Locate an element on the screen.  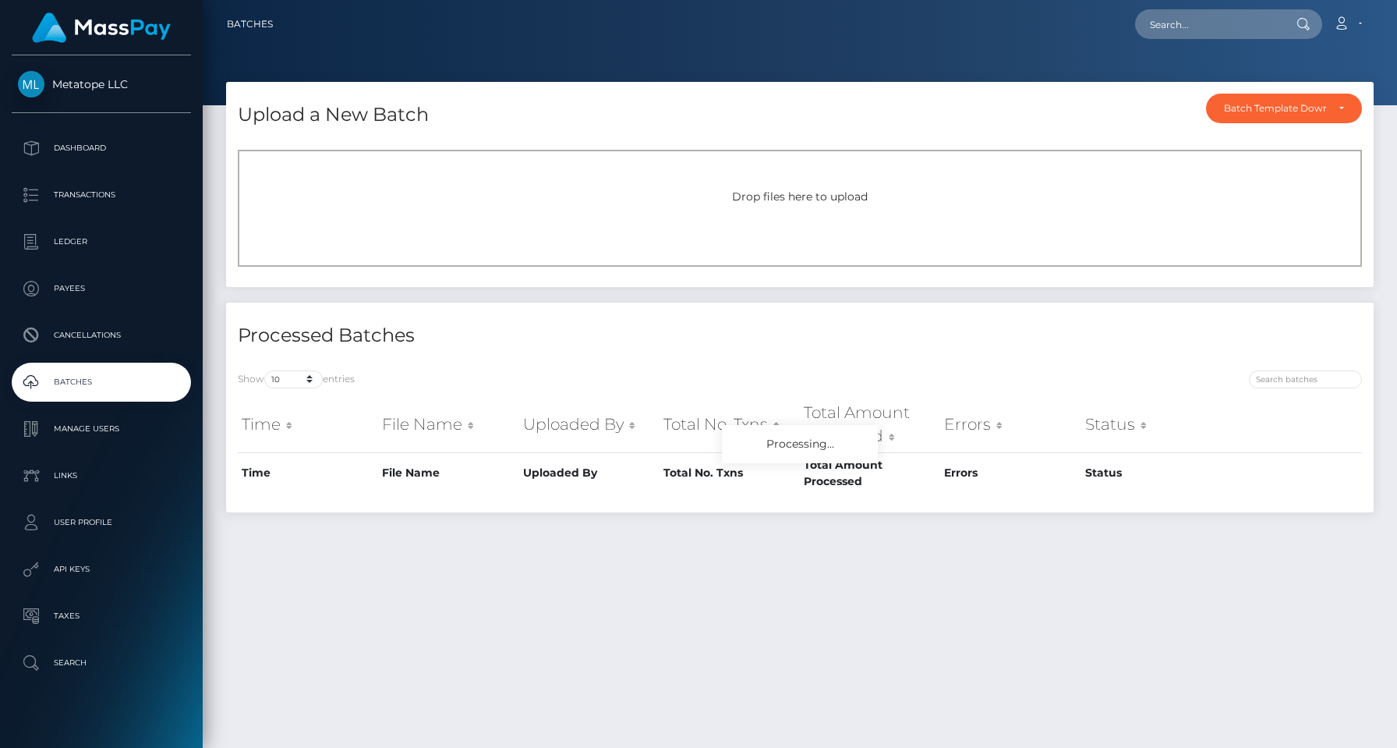
h4: Upload a New Batch is located at coordinates (333, 115).